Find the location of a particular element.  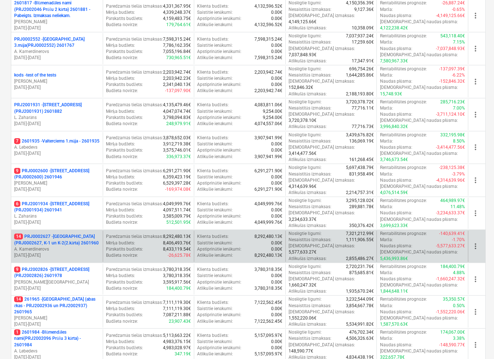

p: 9,127.36€ is located at coordinates (364, 9).